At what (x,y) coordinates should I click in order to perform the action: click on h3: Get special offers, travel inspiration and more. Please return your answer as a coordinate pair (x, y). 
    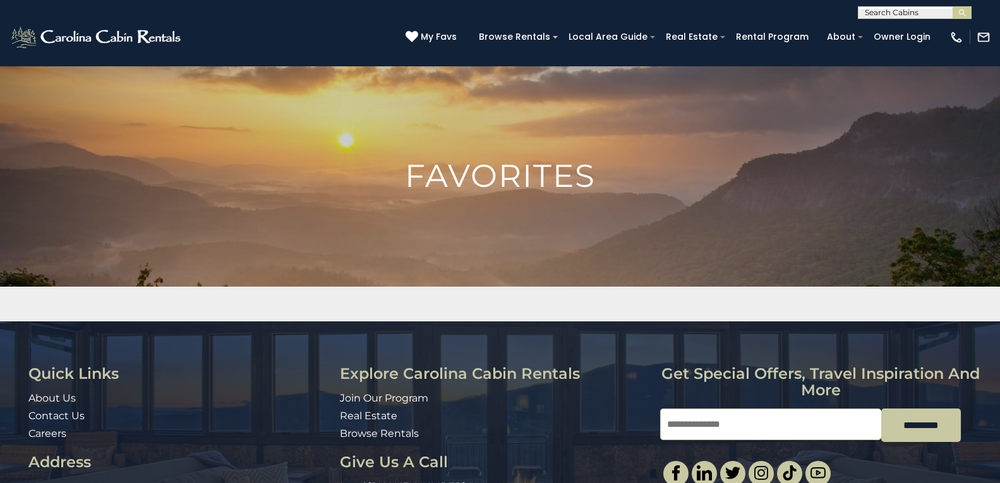
    Looking at the image, I should click on (821, 382).